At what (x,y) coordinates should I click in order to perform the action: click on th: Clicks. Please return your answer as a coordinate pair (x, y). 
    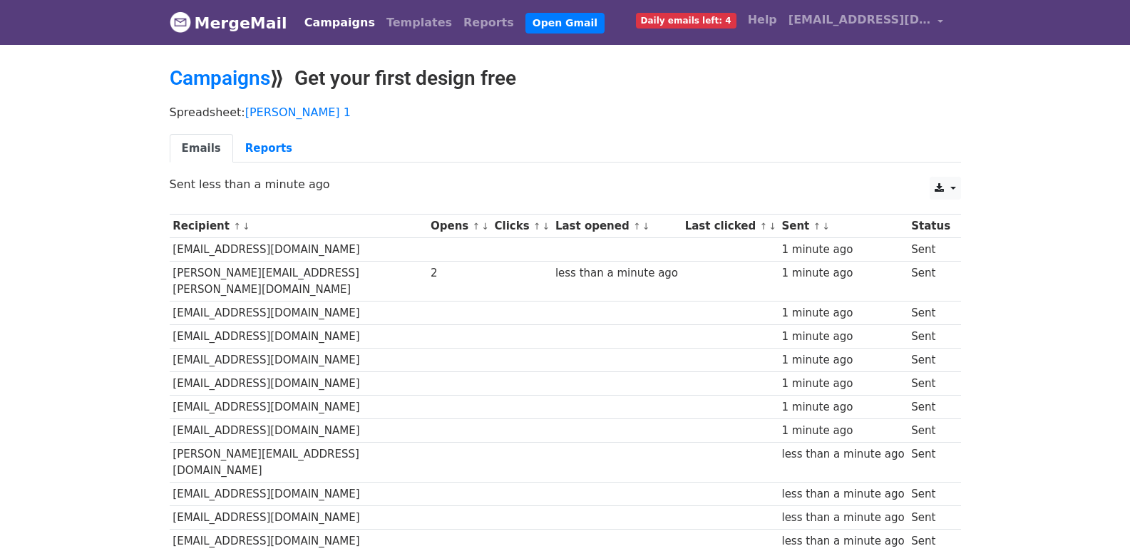
    Looking at the image, I should click on (521, 226).